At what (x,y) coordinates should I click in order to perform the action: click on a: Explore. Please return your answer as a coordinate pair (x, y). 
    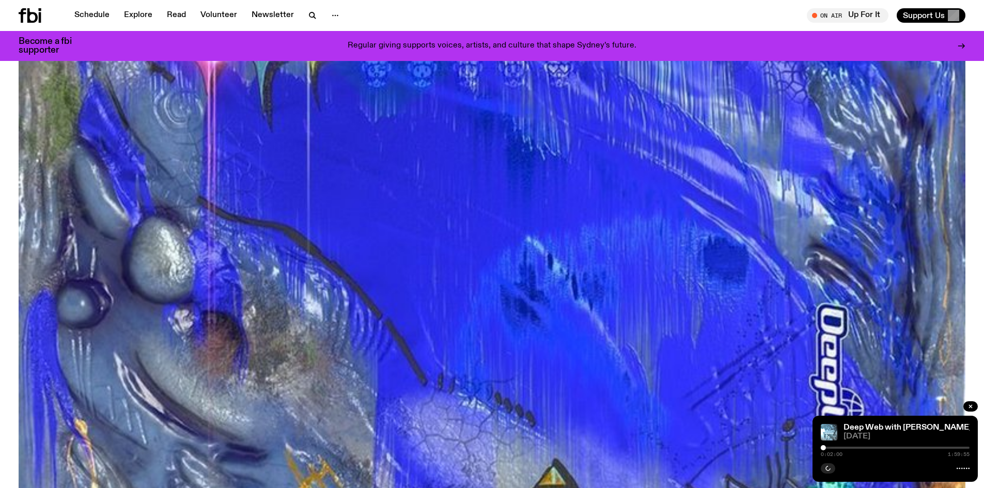
    Looking at the image, I should click on (138, 15).